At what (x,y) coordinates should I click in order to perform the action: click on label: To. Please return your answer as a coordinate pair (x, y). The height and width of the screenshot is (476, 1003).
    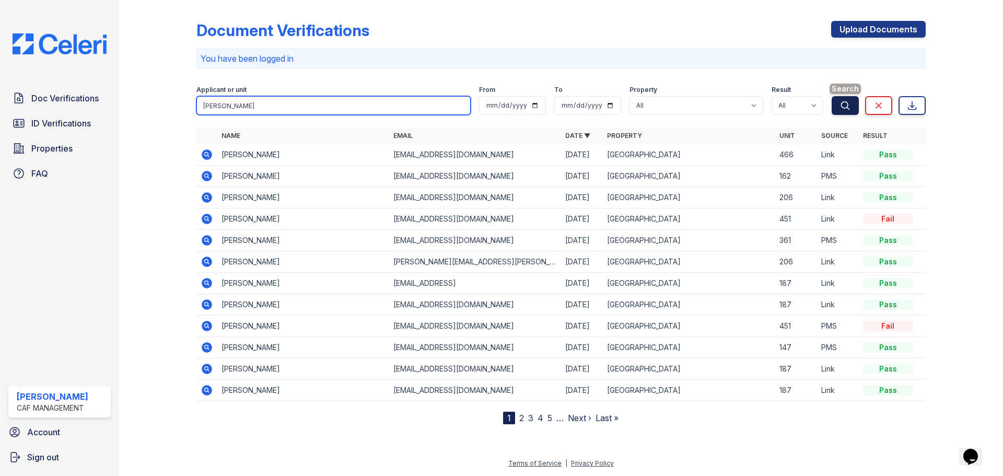
    Looking at the image, I should click on (559, 90).